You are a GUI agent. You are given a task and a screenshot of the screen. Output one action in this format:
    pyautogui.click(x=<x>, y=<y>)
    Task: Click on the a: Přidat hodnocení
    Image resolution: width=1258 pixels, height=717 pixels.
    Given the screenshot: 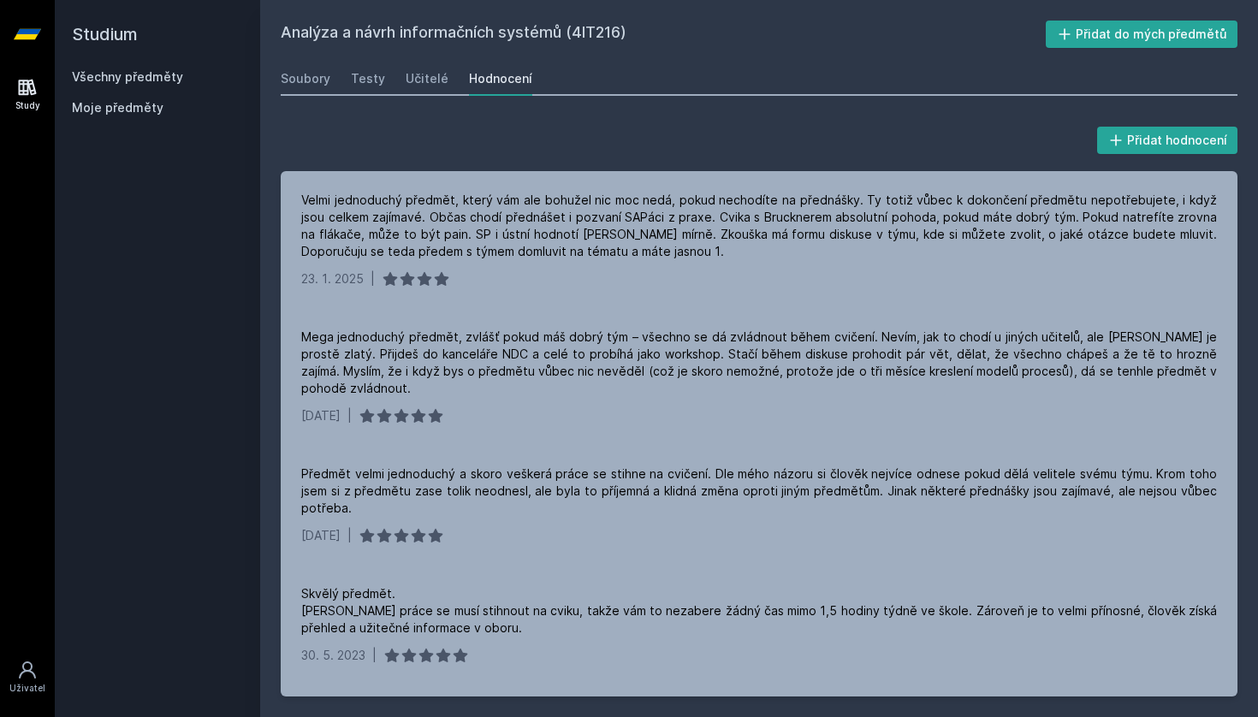 What is the action you would take?
    pyautogui.click(x=1168, y=140)
    